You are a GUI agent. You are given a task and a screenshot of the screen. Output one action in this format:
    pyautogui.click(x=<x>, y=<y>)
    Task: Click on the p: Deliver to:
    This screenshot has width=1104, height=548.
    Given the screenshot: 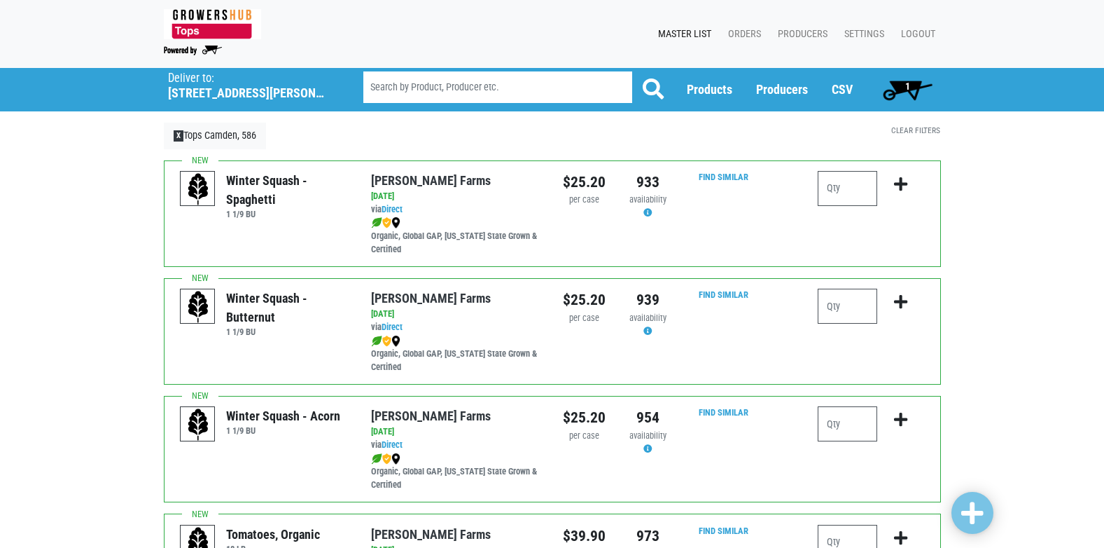 What is the action you would take?
    pyautogui.click(x=248, y=78)
    